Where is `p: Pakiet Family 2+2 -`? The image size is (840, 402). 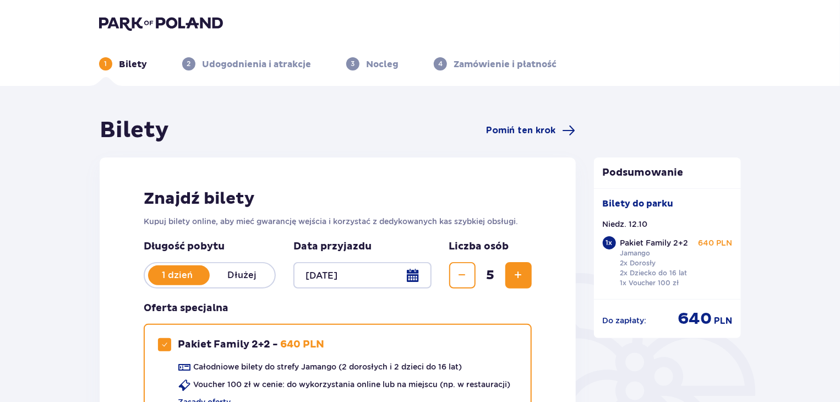
p: Pakiet Family 2+2 - is located at coordinates (228, 345).